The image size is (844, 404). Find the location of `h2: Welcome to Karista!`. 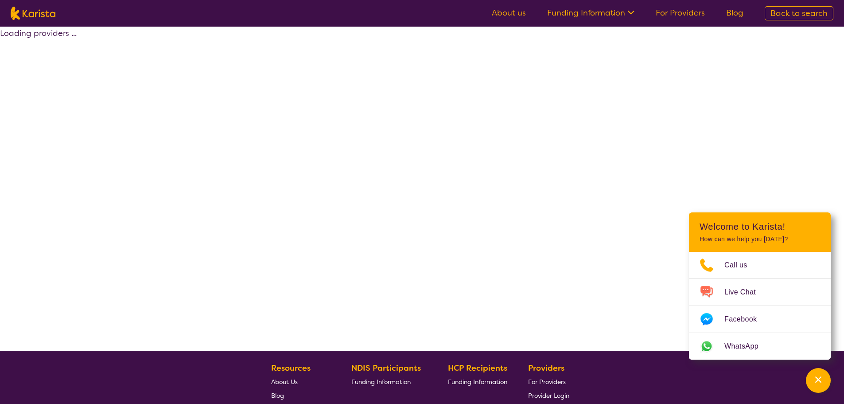

h2: Welcome to Karista! is located at coordinates (760, 227).